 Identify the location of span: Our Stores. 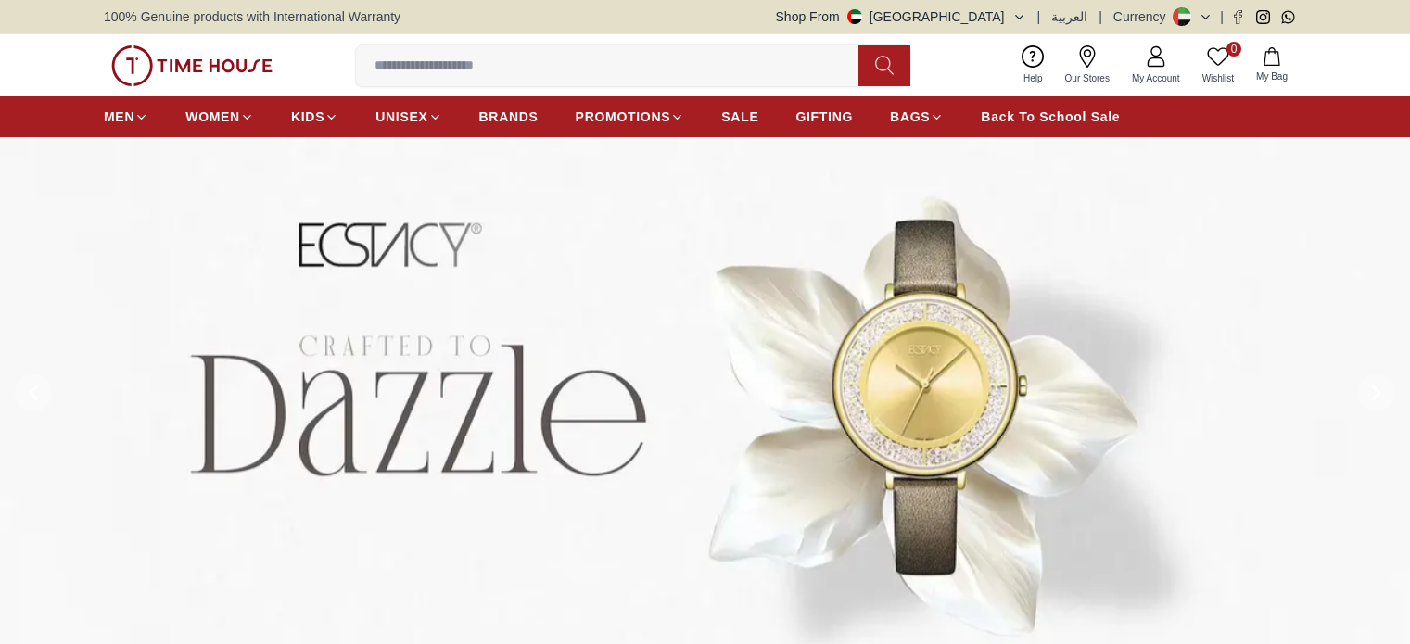
(1087, 78).